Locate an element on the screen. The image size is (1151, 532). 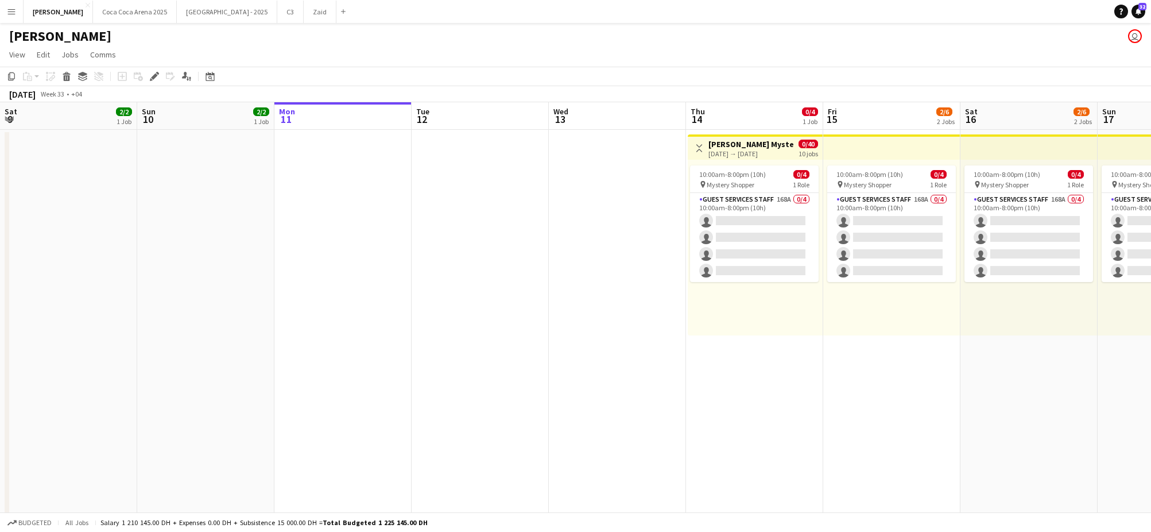
span: Fri is located at coordinates (832, 111).